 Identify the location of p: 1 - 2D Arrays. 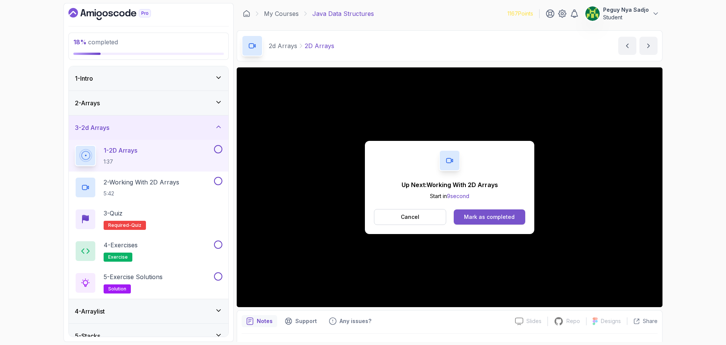
(120, 150).